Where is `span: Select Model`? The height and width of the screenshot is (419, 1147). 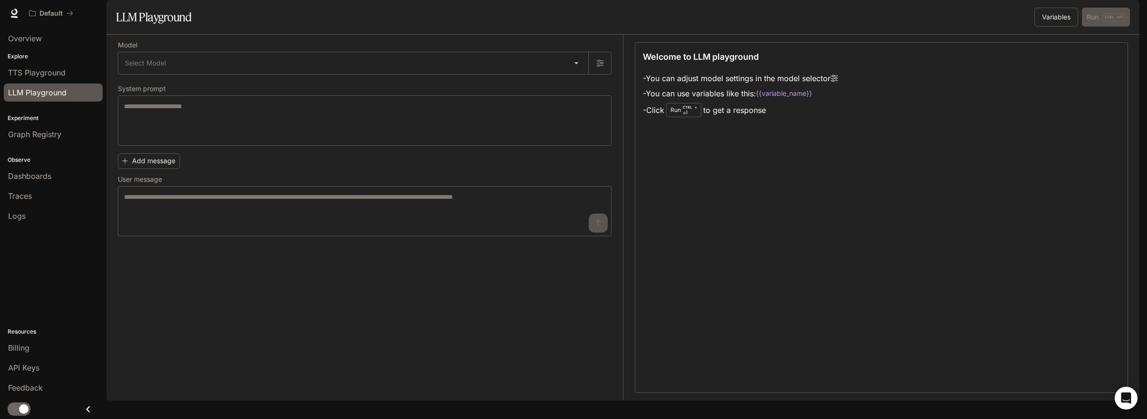 span: Select Model is located at coordinates (145, 63).